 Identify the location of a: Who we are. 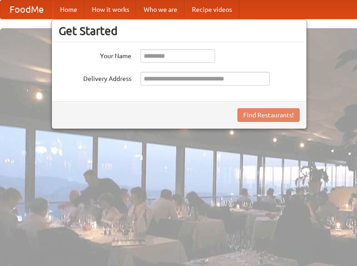
(161, 10).